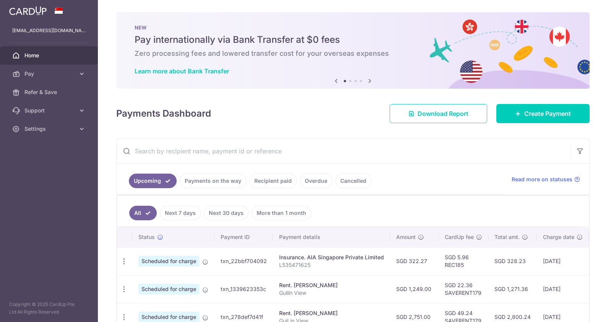 This screenshot has height=322, width=608. I want to click on a: Create Payment, so click(543, 114).